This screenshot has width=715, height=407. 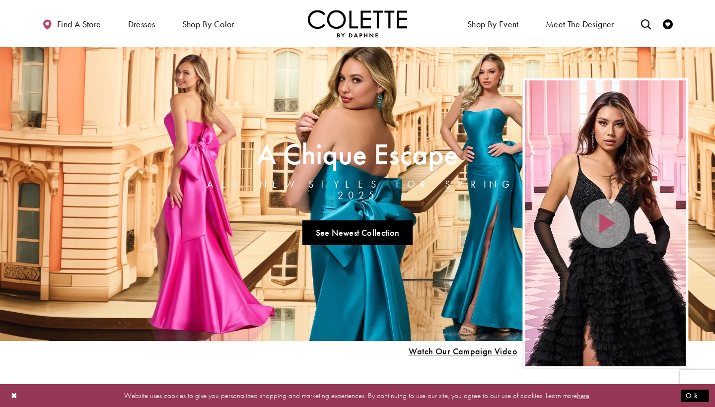 I want to click on button: Close Dialog, so click(x=14, y=395).